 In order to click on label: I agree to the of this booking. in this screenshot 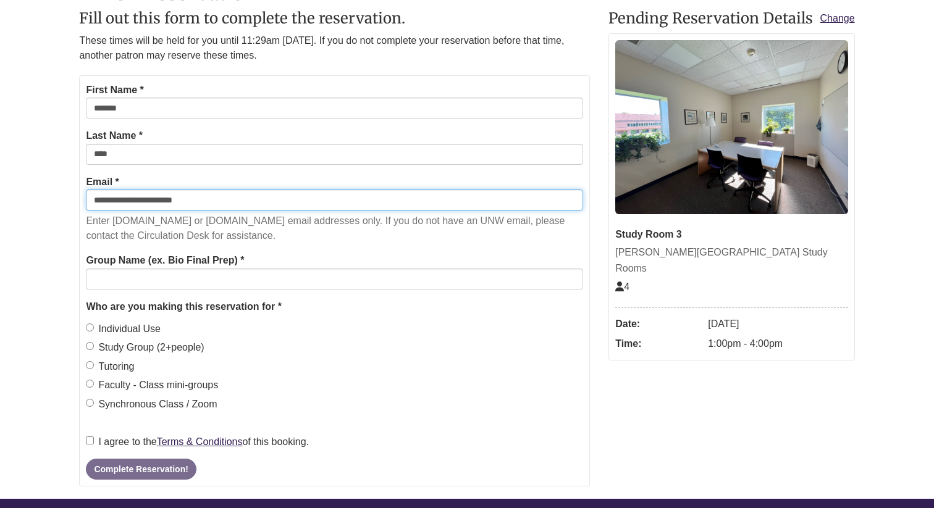, I will do `click(197, 442)`.